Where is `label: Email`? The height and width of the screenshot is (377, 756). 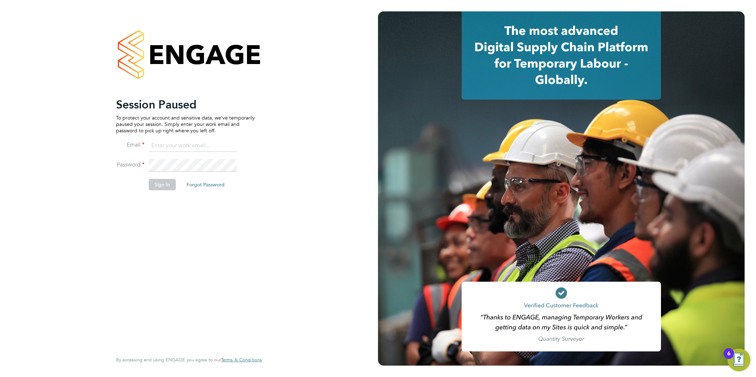 label: Email is located at coordinates (130, 145).